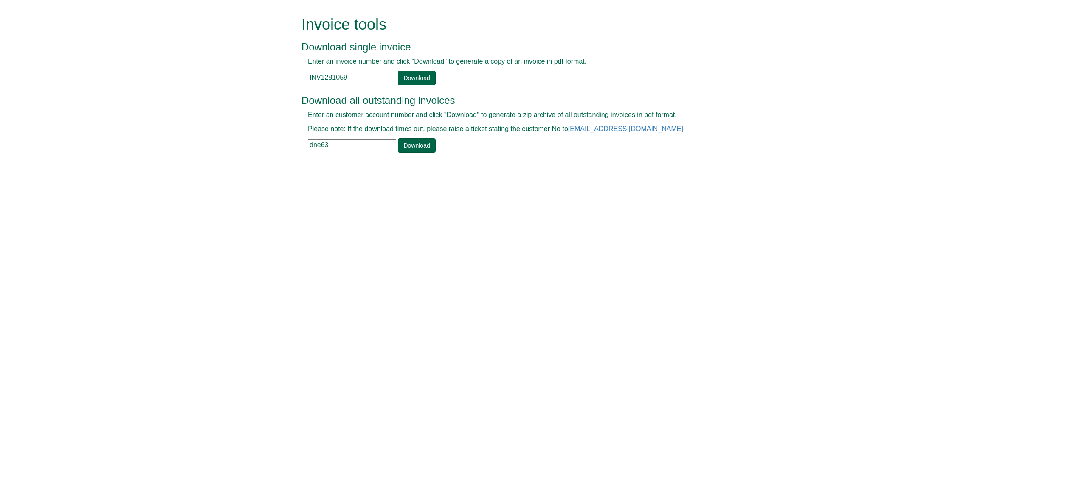  Describe the element at coordinates (534, 115) in the screenshot. I see `p: Enter an customer account number and click "Download" to generate a zip archive of all outstandin...` at that location.